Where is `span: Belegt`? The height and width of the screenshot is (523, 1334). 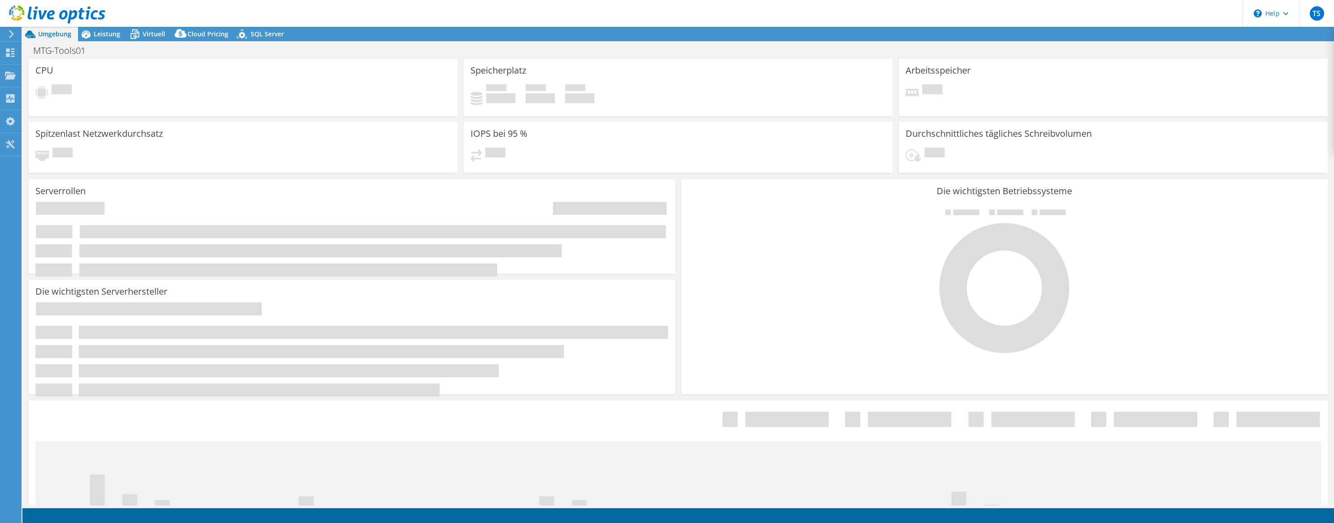 span: Belegt is located at coordinates (496, 89).